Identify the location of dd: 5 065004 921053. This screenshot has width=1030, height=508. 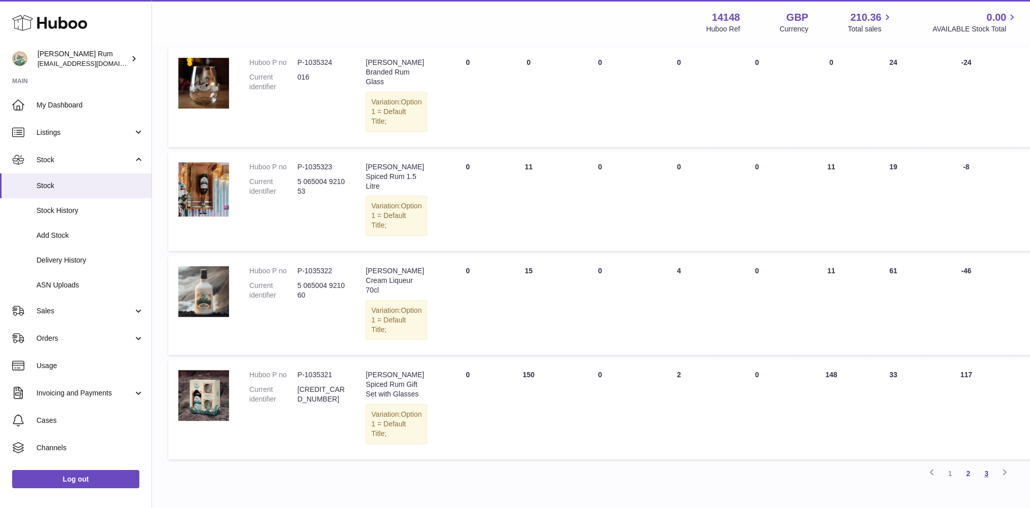
(321, 186).